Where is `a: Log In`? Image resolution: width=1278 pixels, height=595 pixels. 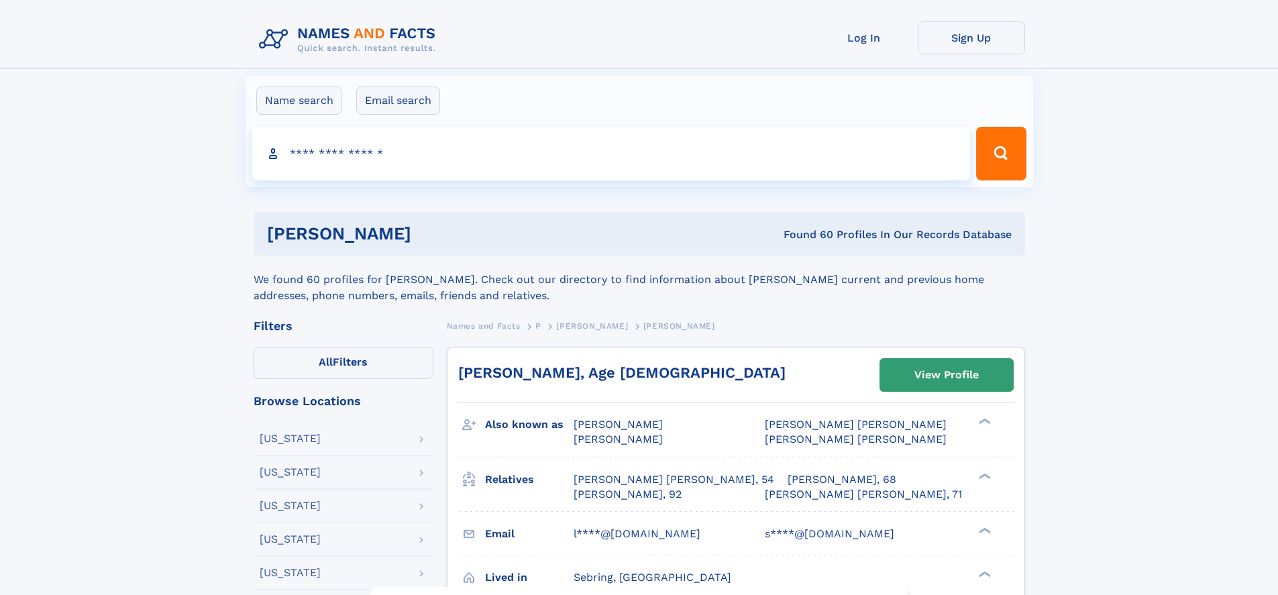 a: Log In is located at coordinates (864, 38).